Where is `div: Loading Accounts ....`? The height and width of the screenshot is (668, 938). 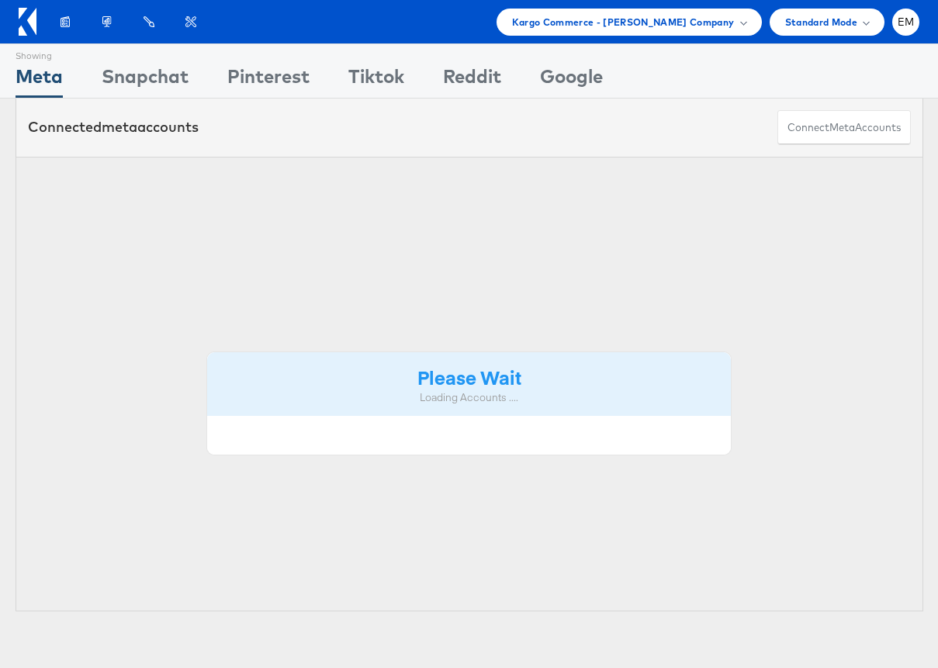 div: Loading Accounts .... is located at coordinates (470, 397).